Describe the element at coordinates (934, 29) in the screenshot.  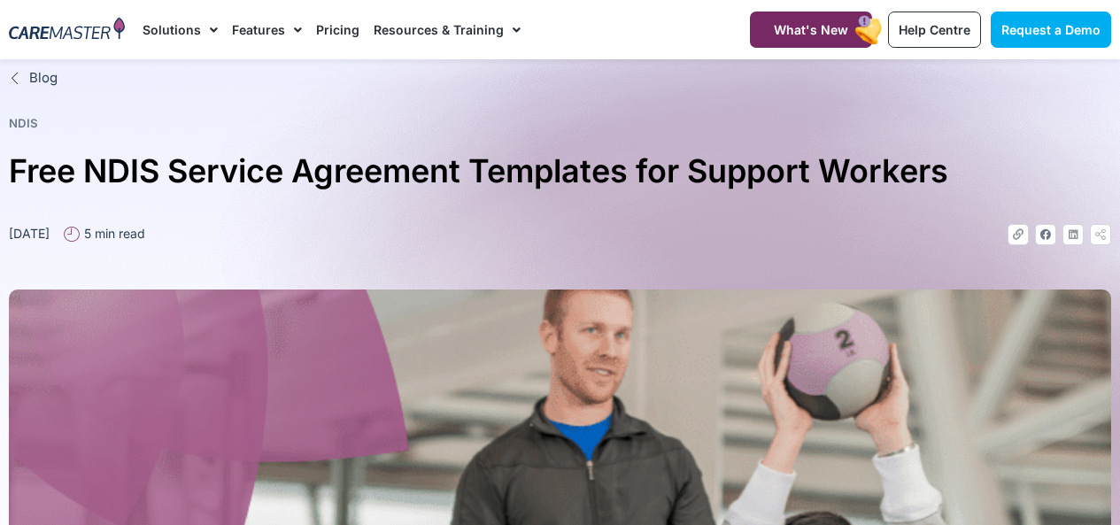
I see `a: Help Centre` at that location.